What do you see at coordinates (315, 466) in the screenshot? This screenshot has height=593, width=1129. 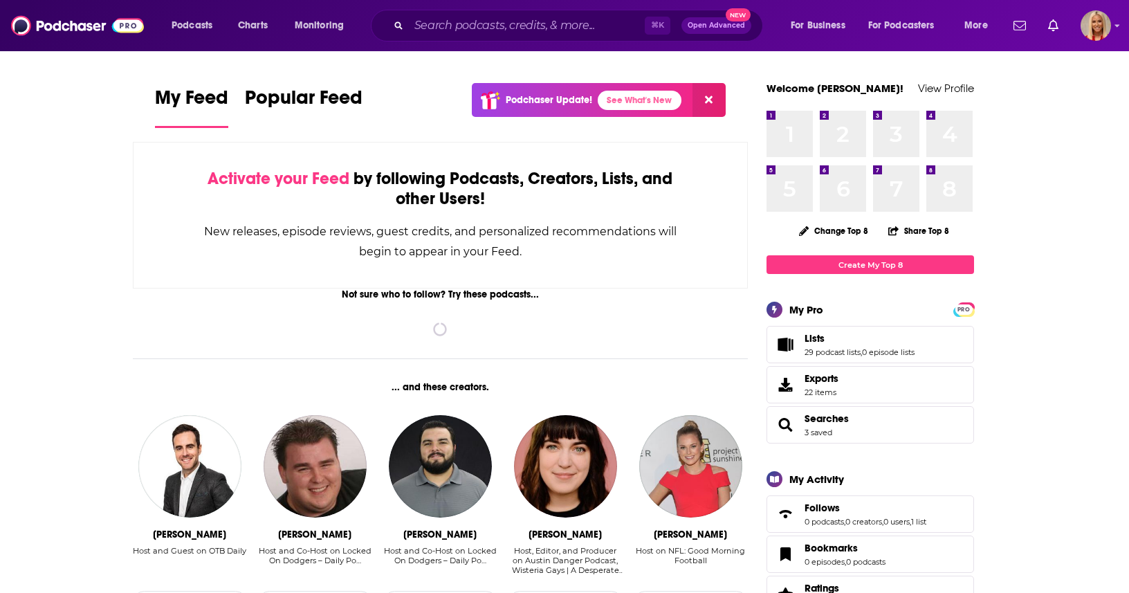 I see `a: Jeff Snider` at bounding box center [315, 466].